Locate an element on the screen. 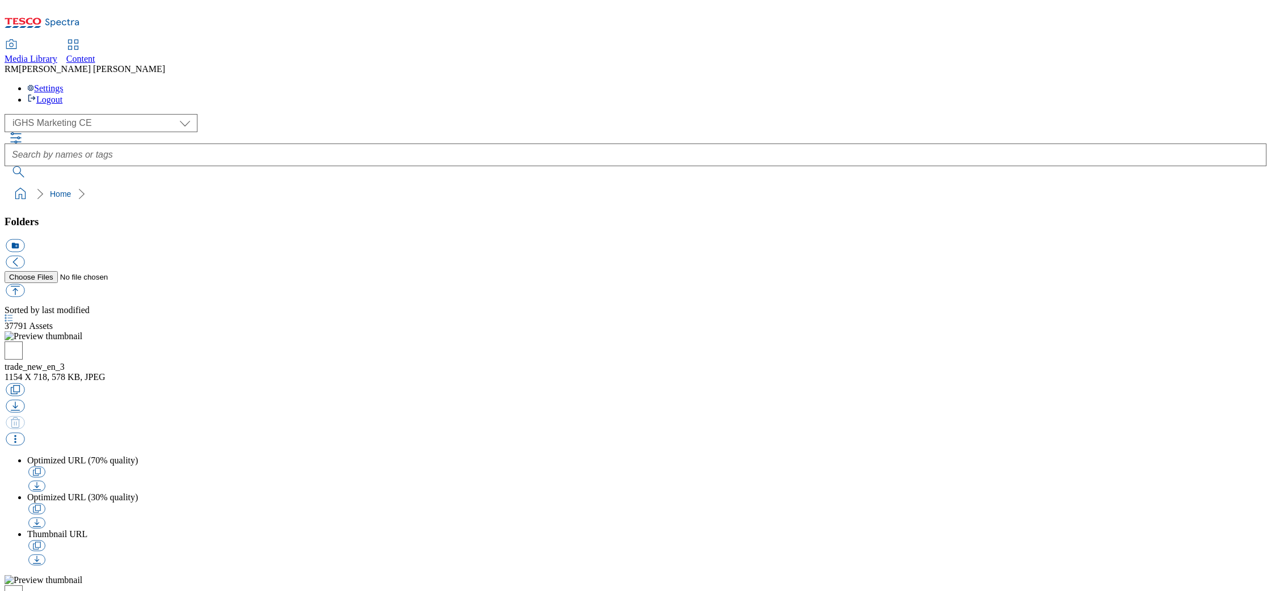 The image size is (1271, 591). span: Thumbnail URL is located at coordinates (57, 534).